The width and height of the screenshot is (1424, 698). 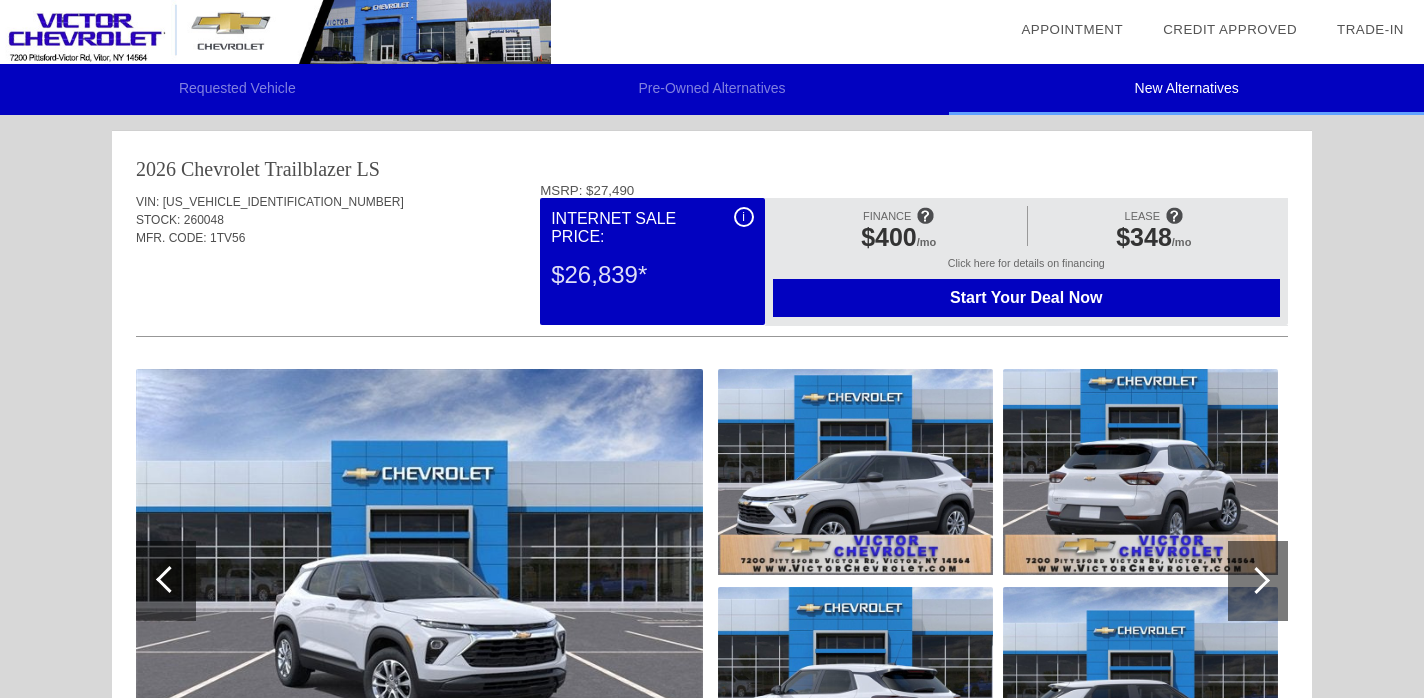 I want to click on a: Trade-In, so click(x=1370, y=29).